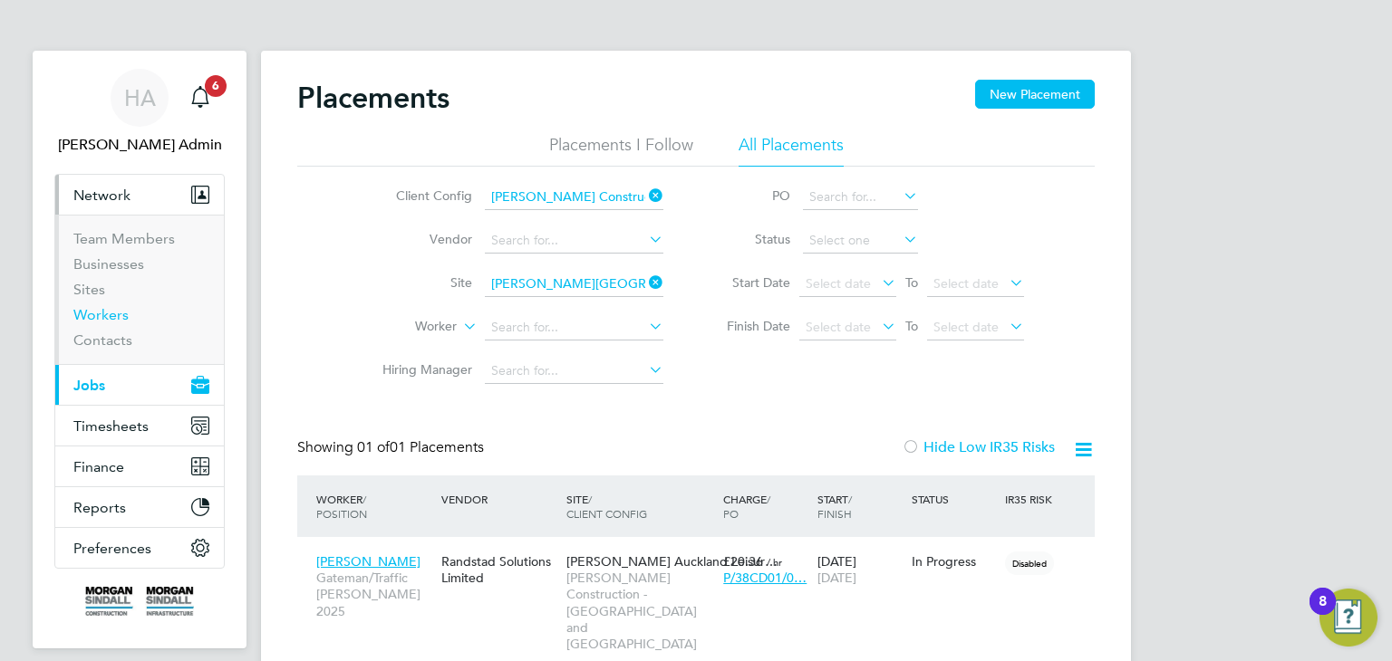 The width and height of the screenshot is (1392, 661). I want to click on li: Placements I Follow, so click(621, 150).